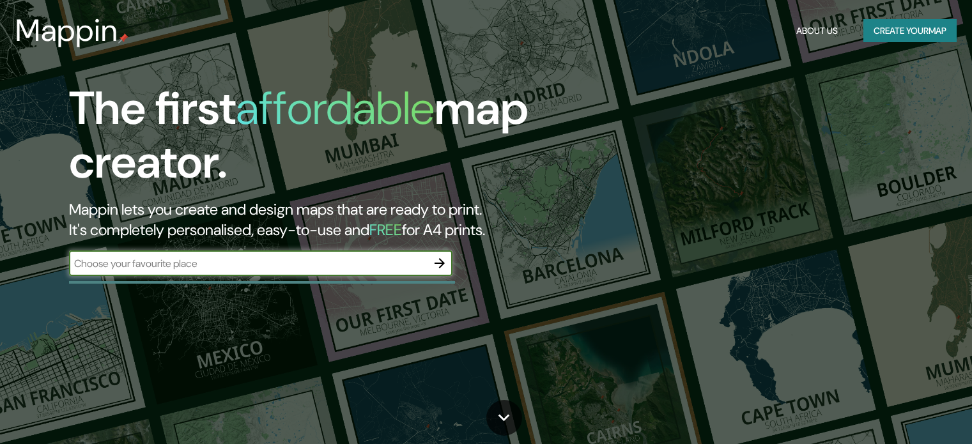 This screenshot has height=444, width=972. Describe the element at coordinates (817, 31) in the screenshot. I see `button: About Us` at that location.